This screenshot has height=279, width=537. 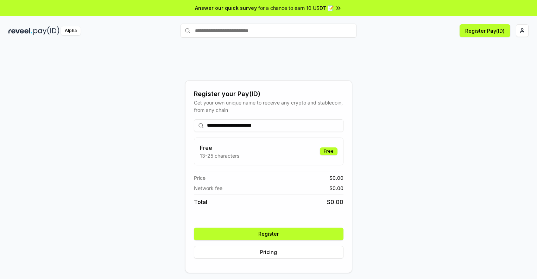 What do you see at coordinates (199, 178) in the screenshot?
I see `span: Price` at bounding box center [199, 178].